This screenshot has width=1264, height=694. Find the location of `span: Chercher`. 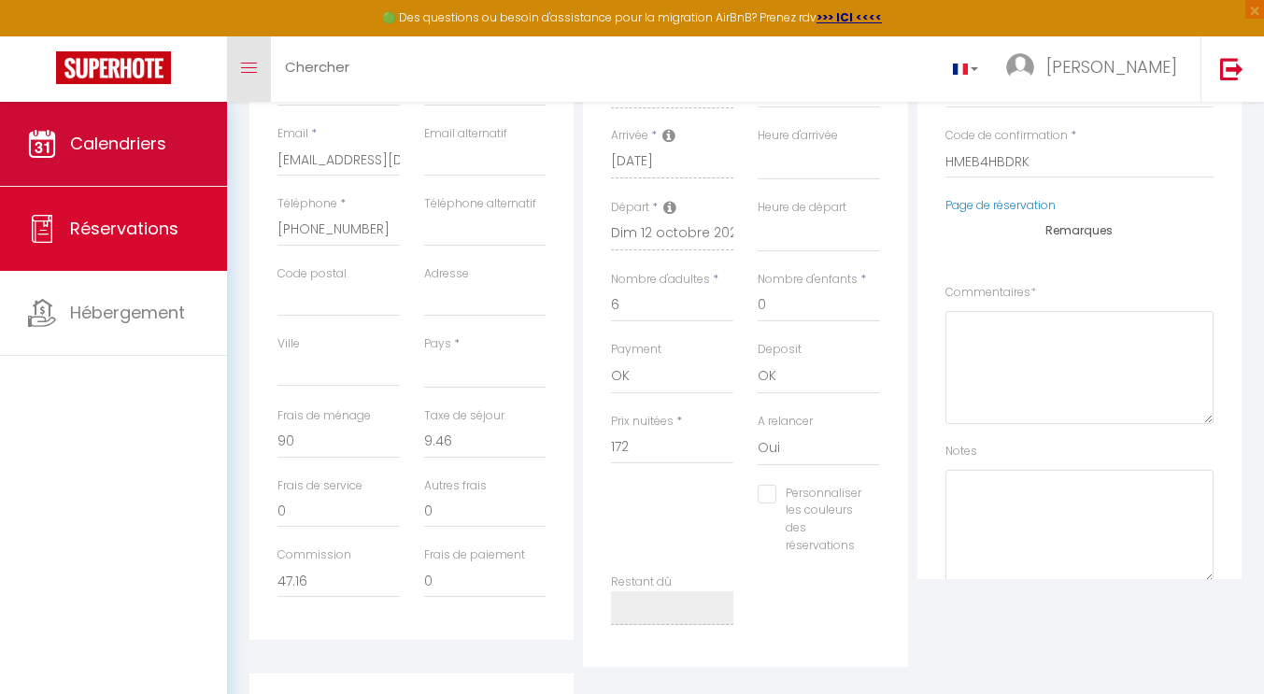

span: Chercher is located at coordinates (317, 66).